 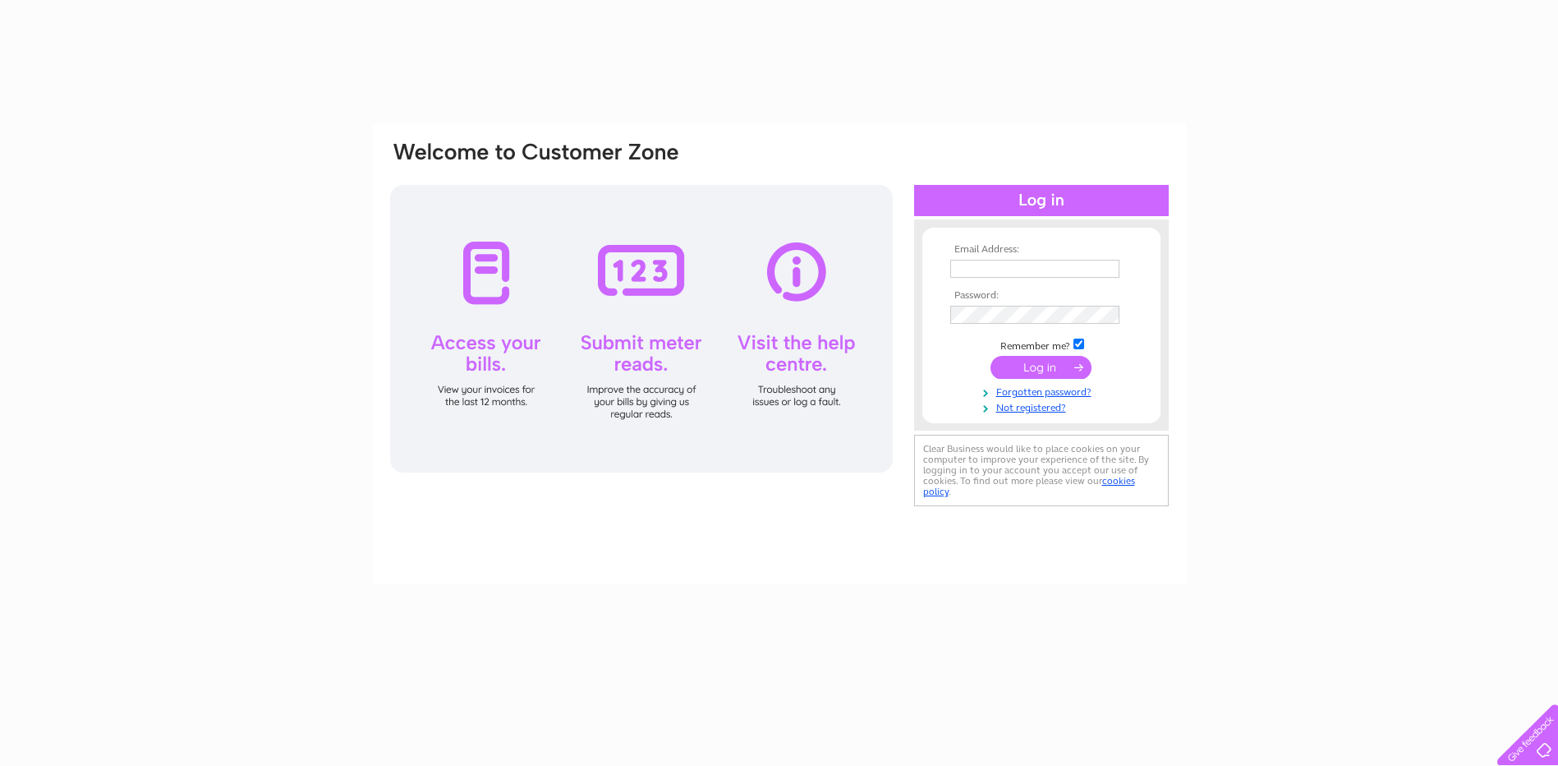 I want to click on th: Password:, so click(x=1042, y=296).